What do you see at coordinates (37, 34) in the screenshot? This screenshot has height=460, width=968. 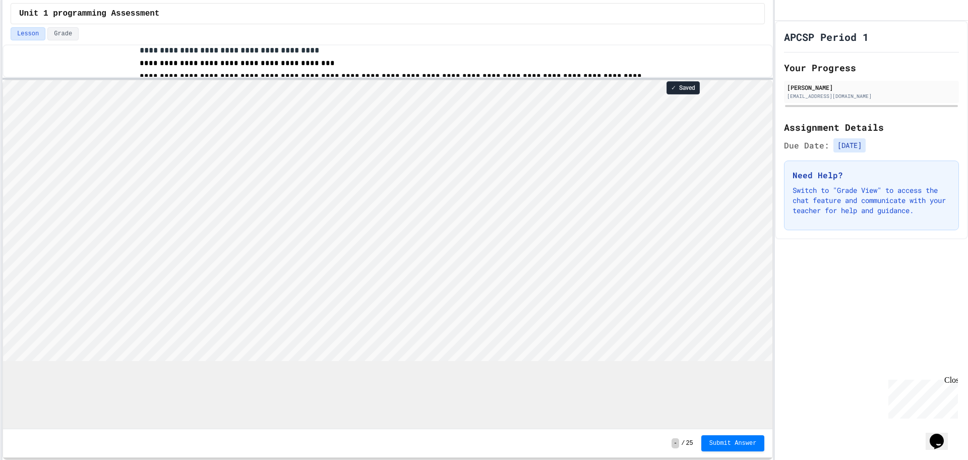 I see `div: Chat with us now!Close` at bounding box center [37, 34].